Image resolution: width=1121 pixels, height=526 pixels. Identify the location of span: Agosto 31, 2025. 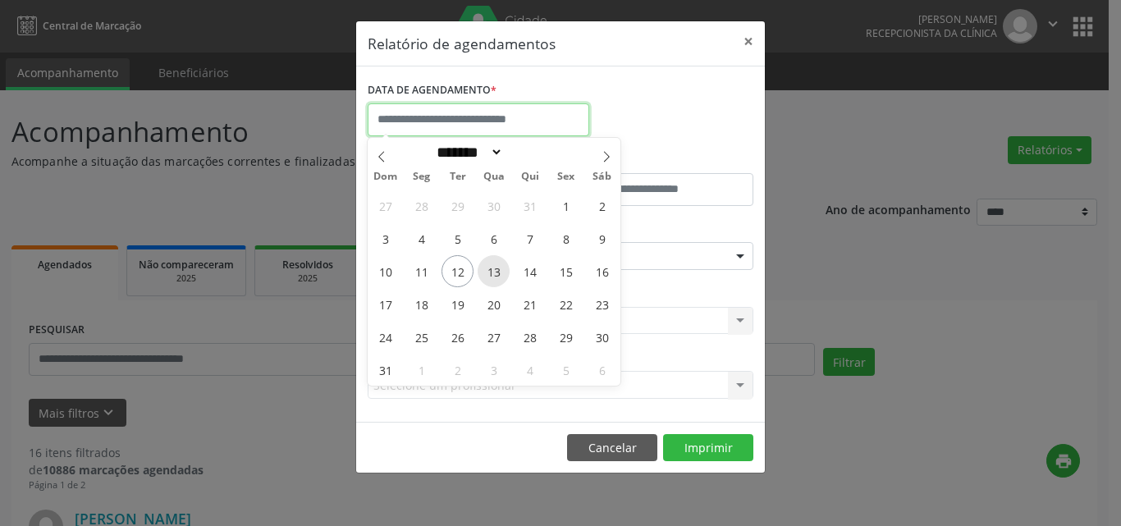
(385, 369).